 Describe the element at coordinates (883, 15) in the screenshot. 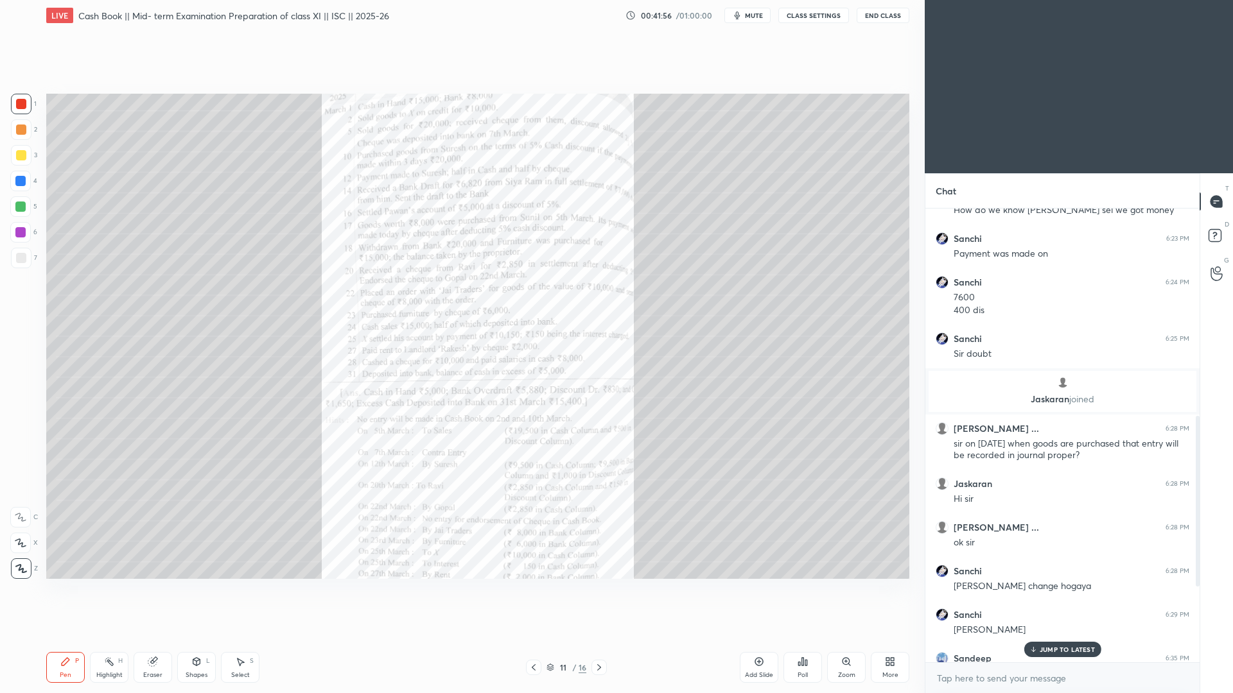

I see `button: End Class` at that location.